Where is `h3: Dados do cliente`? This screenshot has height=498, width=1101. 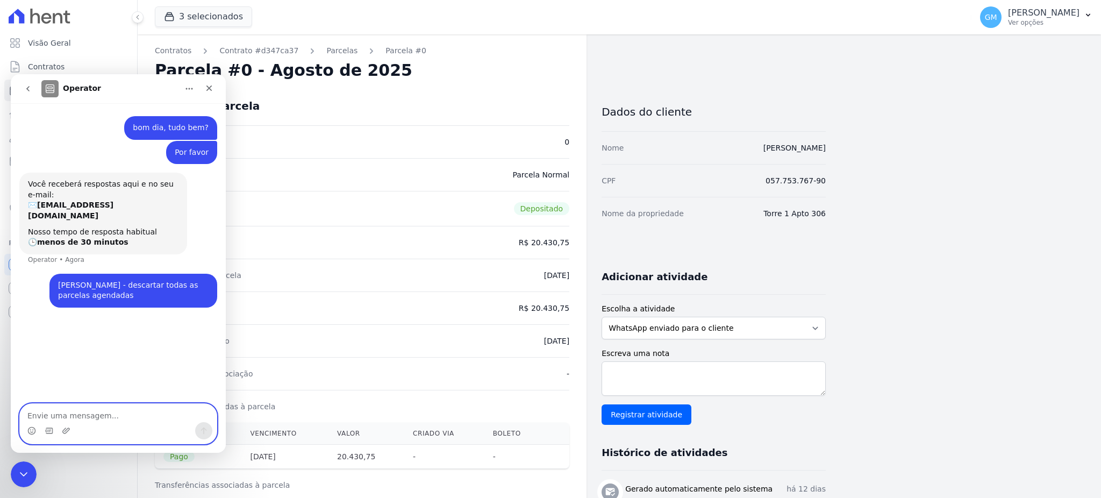 h3: Dados do cliente is located at coordinates (714, 112).